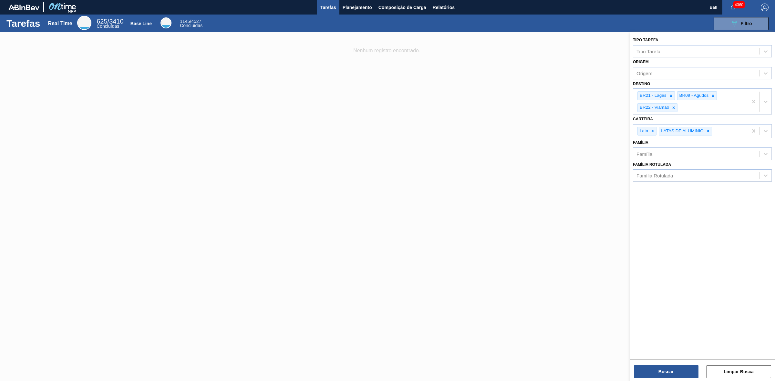  I want to click on div: Origem, so click(644, 73).